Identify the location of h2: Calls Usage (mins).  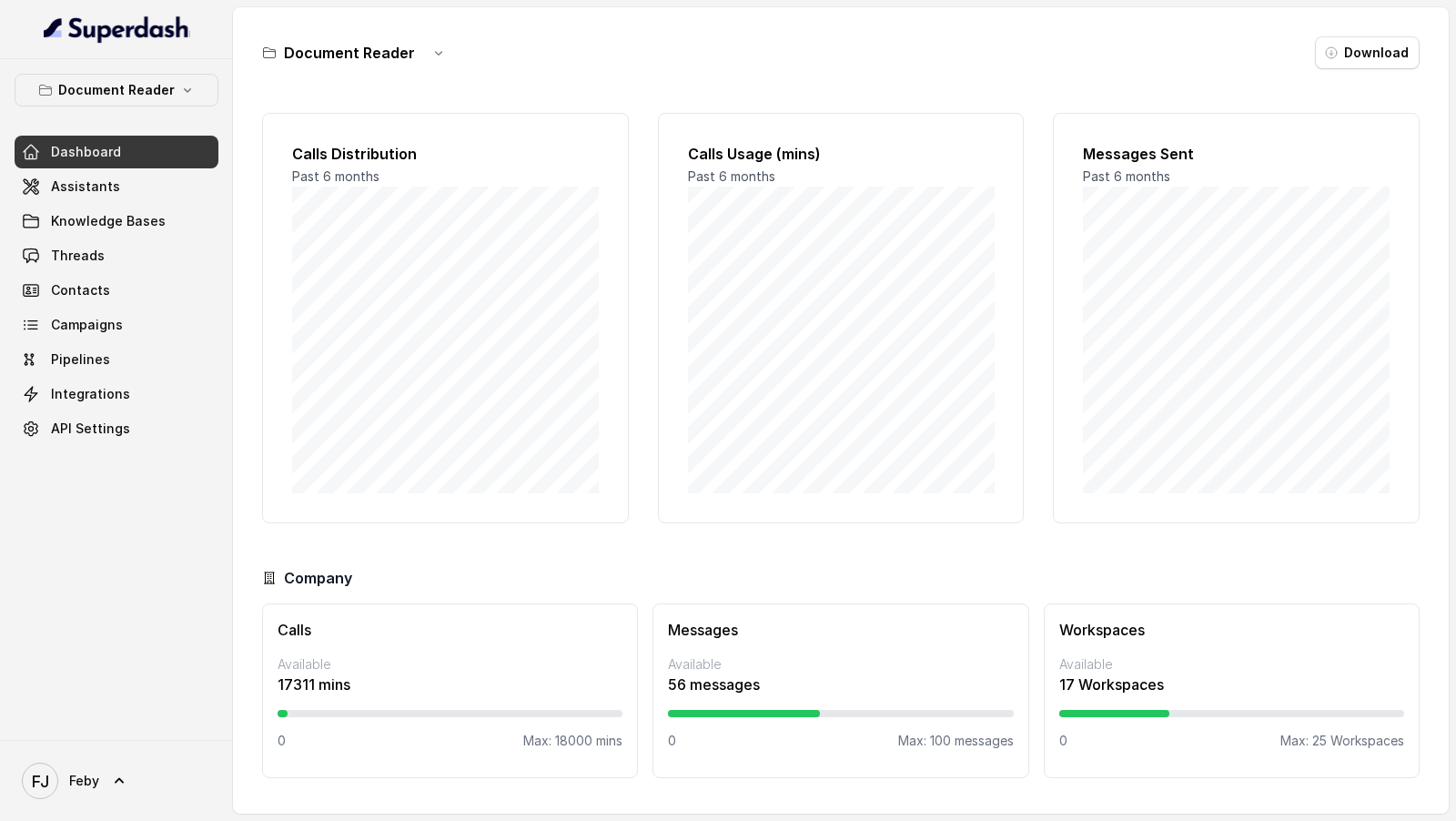
(841, 154).